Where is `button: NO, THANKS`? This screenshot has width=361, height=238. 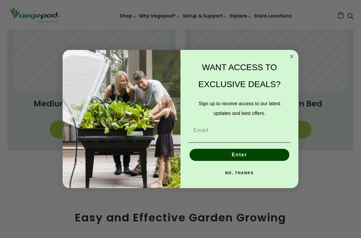 button: NO, THANKS is located at coordinates (240, 173).